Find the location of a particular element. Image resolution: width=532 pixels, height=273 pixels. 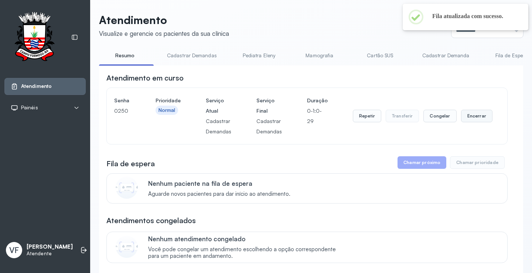

a: Resumo is located at coordinates (125, 55).